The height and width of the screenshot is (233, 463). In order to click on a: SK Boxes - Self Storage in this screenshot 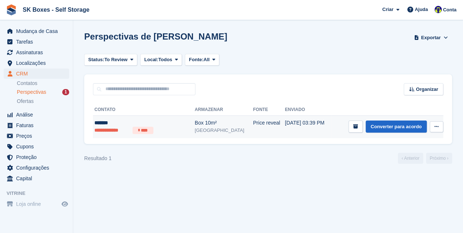, I will do `click(56, 10)`.